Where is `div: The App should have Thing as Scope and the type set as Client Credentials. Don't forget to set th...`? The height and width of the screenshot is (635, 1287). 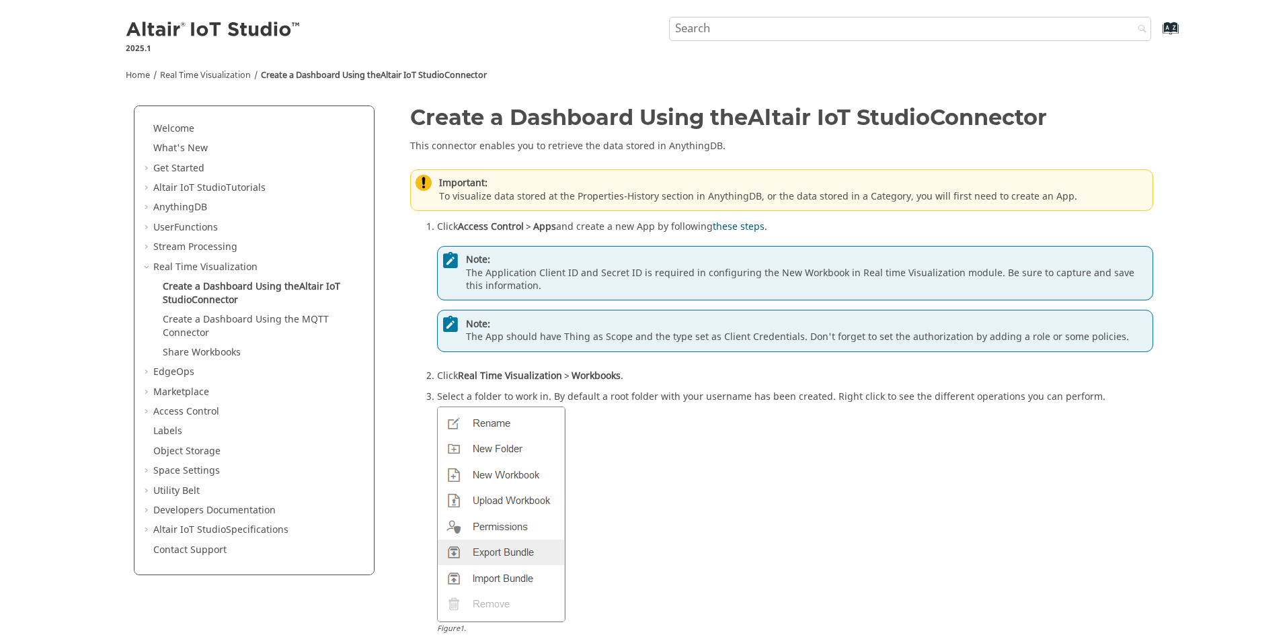 div: The App should have Thing as Scope and the type set as Client Credentials. Don't forget to set th... is located at coordinates (795, 331).